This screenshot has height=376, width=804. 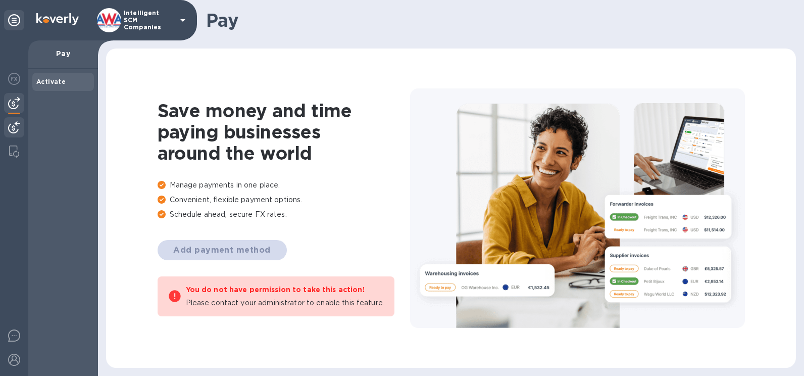 What do you see at coordinates (275, 290) in the screenshot?
I see `b: You do not have permission to take this action!` at bounding box center [275, 290].